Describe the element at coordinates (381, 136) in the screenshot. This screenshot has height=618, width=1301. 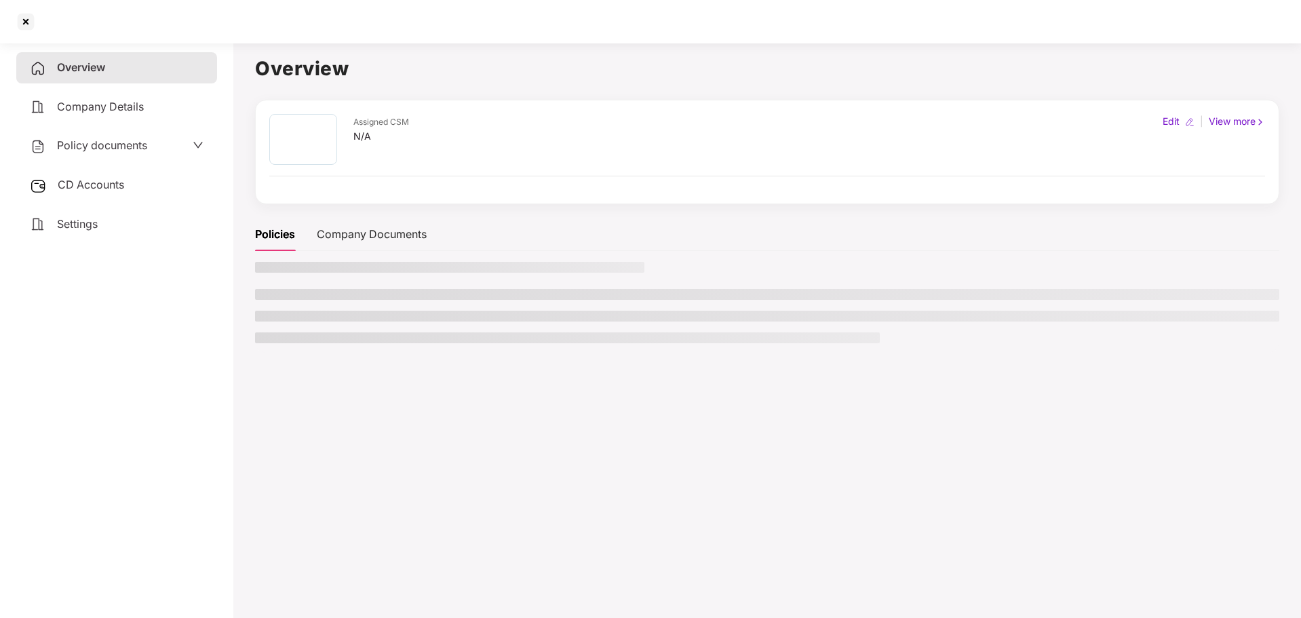
I see `div: N/A` at that location.